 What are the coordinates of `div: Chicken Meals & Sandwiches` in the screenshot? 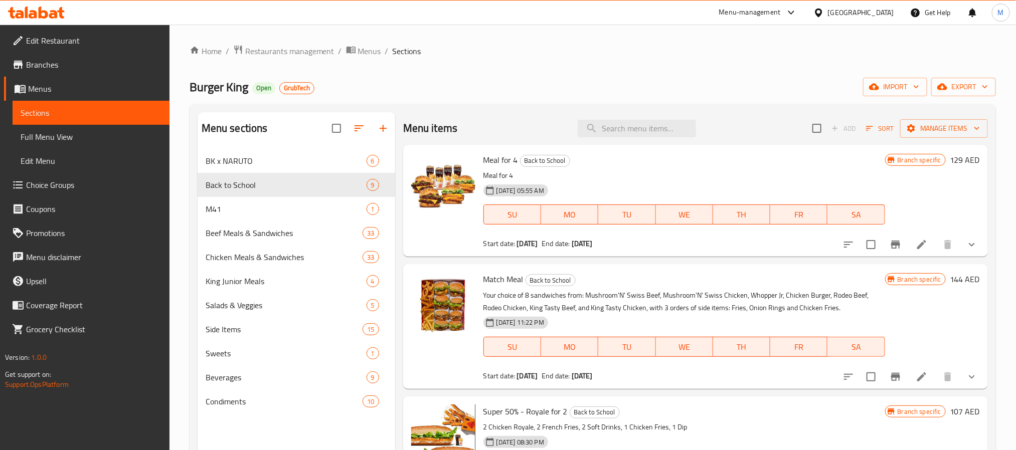 It's located at (284, 257).